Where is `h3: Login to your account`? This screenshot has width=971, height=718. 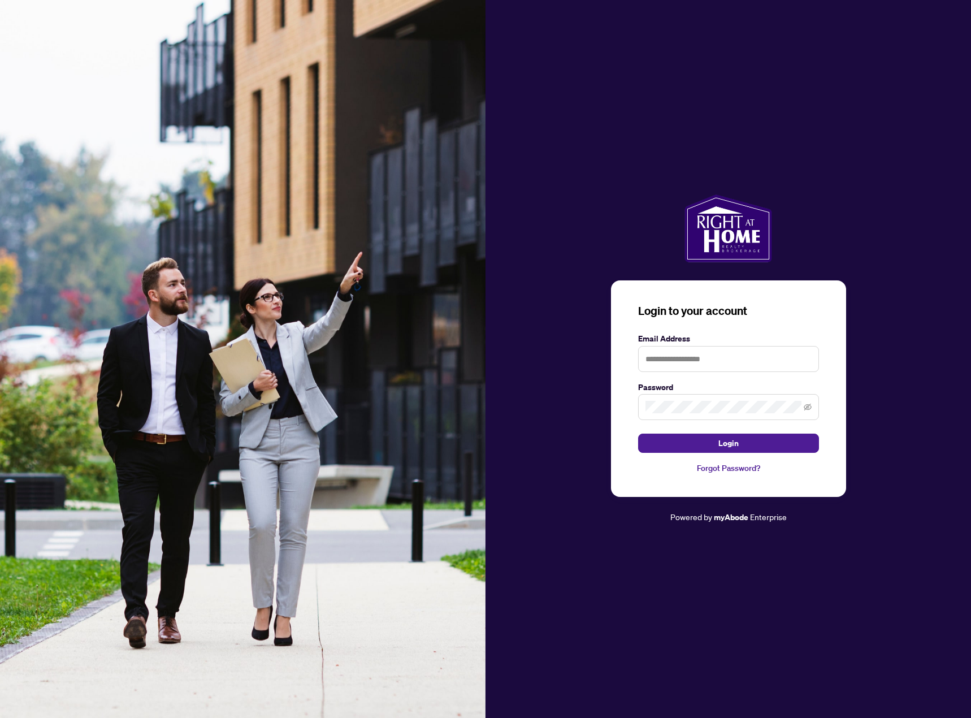
h3: Login to your account is located at coordinates (729, 311).